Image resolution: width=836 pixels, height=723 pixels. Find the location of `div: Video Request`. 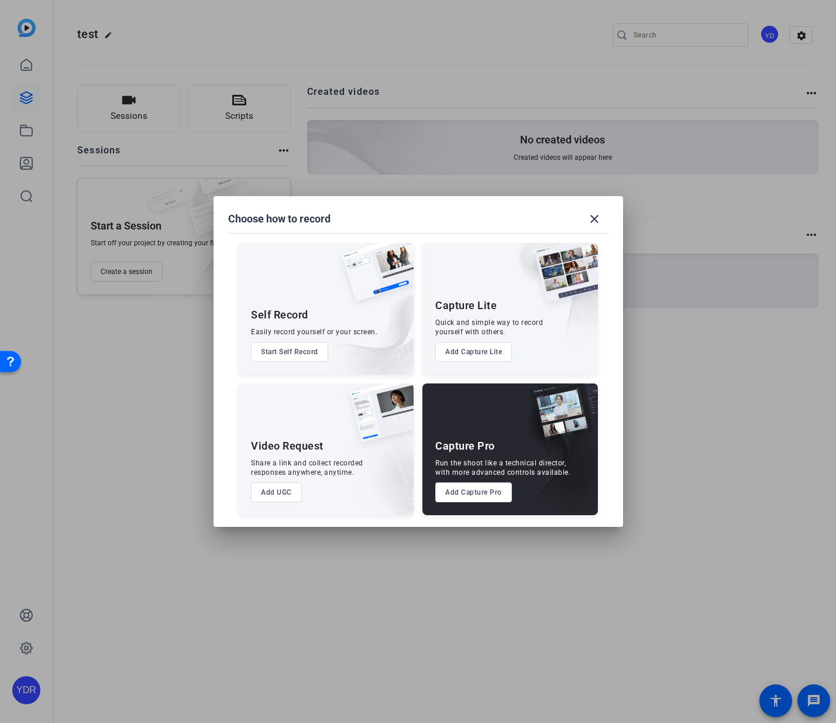

div: Video Request is located at coordinates (287, 446).